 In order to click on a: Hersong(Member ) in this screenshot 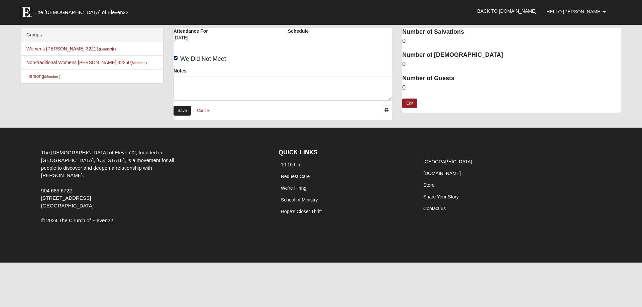, I will do `click(43, 76)`.